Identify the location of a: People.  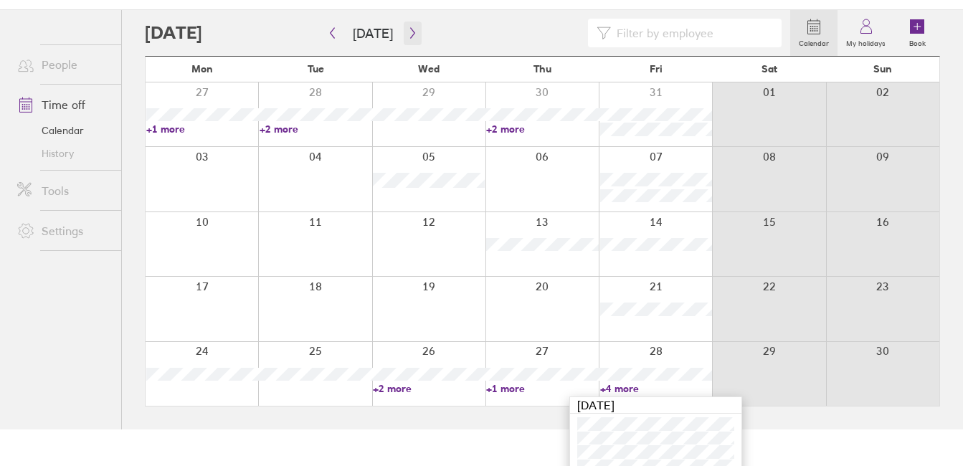
(63, 65).